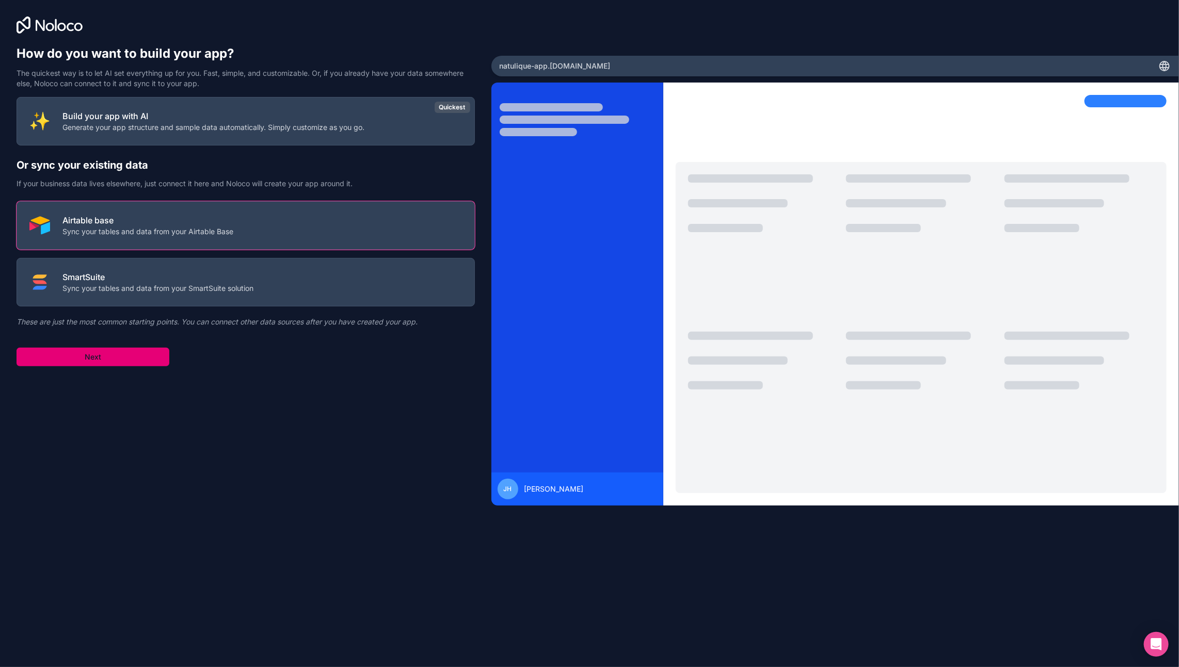 The width and height of the screenshot is (1179, 667). I want to click on p: Sync your tables and data from your SmartSuite solution, so click(158, 289).